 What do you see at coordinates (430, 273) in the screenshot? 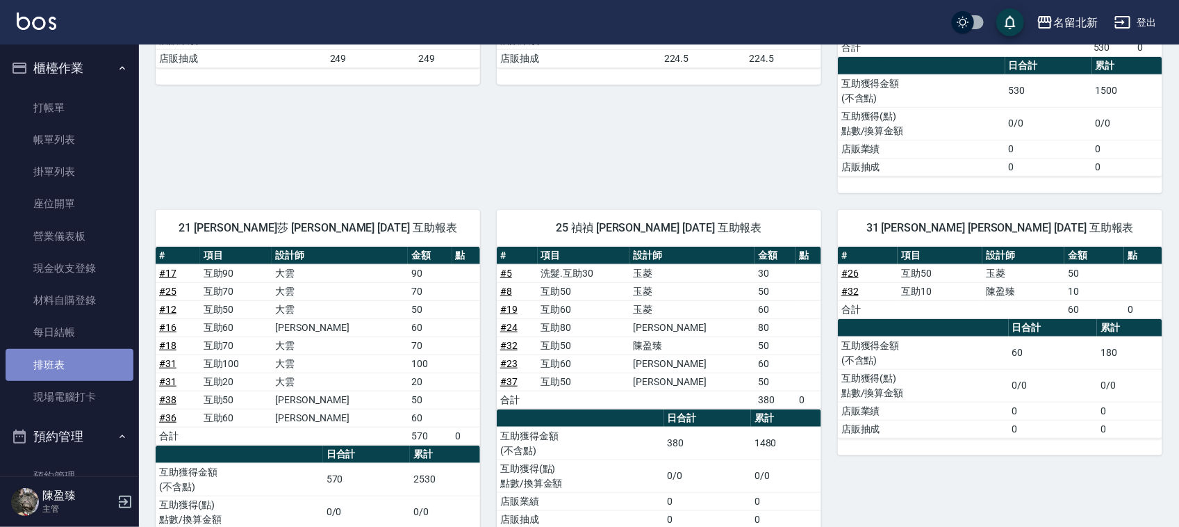
I see `td: 90` at bounding box center [430, 273].